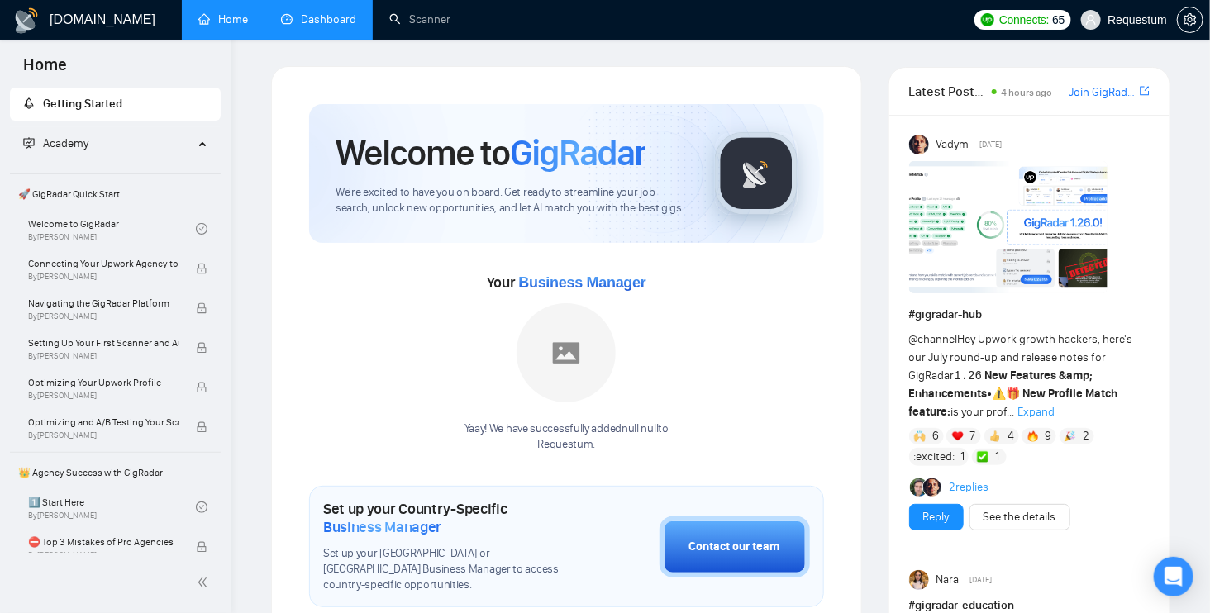 The image size is (1210, 613). What do you see at coordinates (936, 517) in the screenshot?
I see `a: Reply` at bounding box center [936, 517].